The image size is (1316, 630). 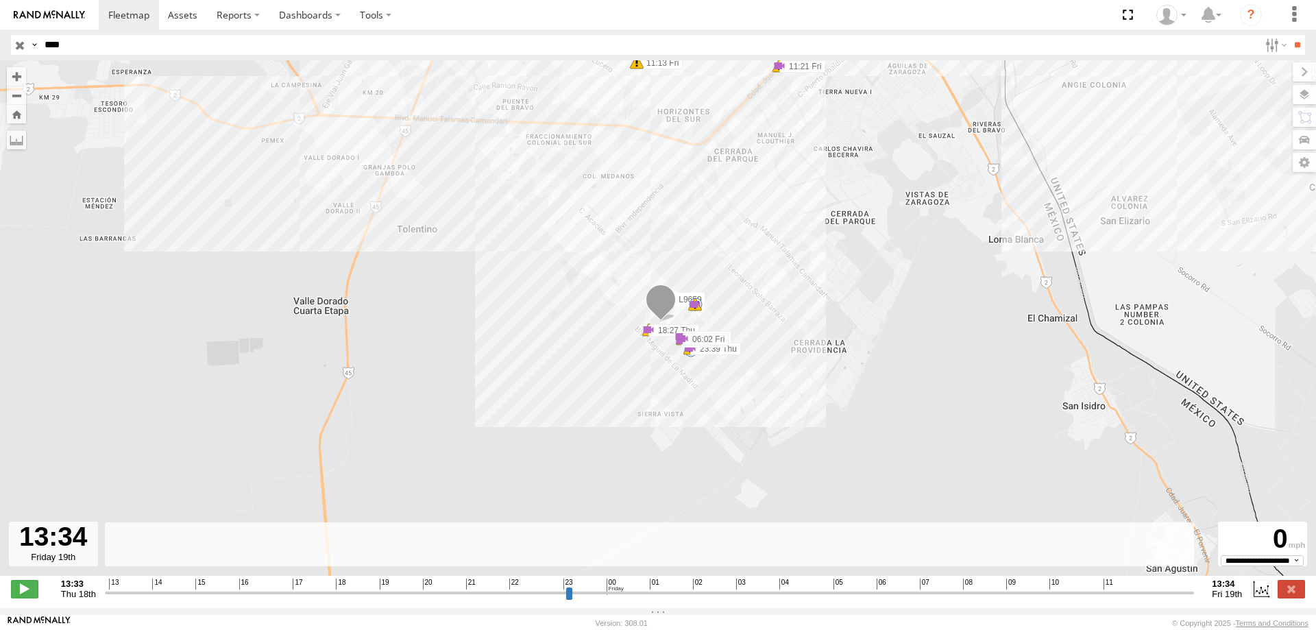 I want to click on div: © Copyright 2025 -, so click(x=1240, y=623).